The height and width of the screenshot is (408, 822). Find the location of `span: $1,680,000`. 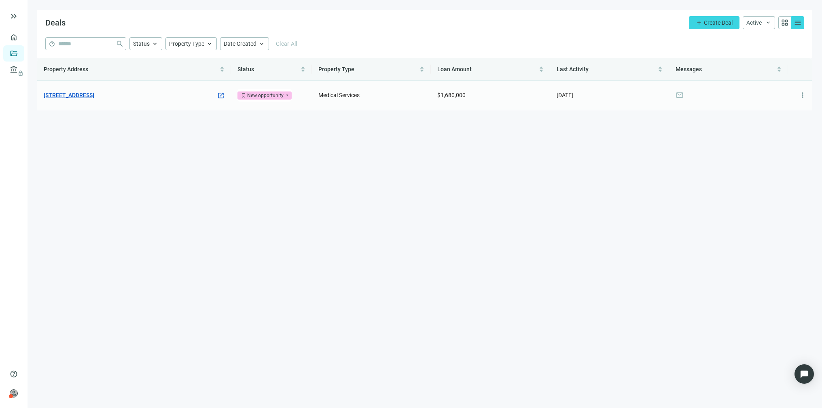

span: $1,680,000 is located at coordinates (451, 95).